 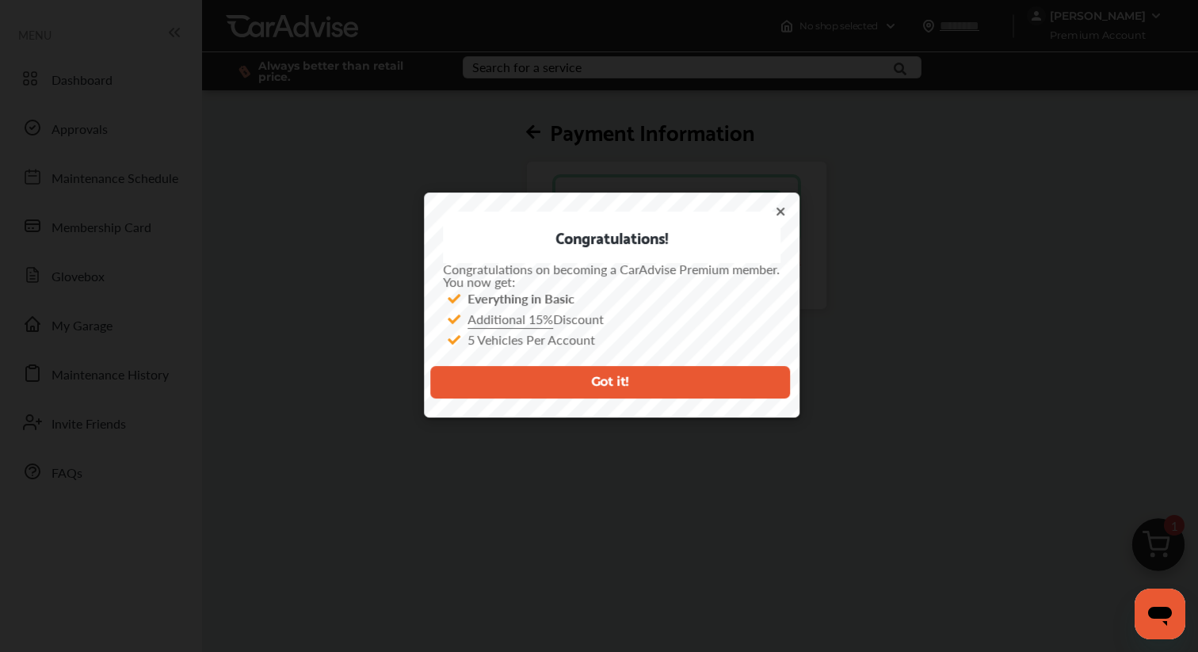 What do you see at coordinates (612, 237) in the screenshot?
I see `div: Congratulations!` at bounding box center [612, 237].